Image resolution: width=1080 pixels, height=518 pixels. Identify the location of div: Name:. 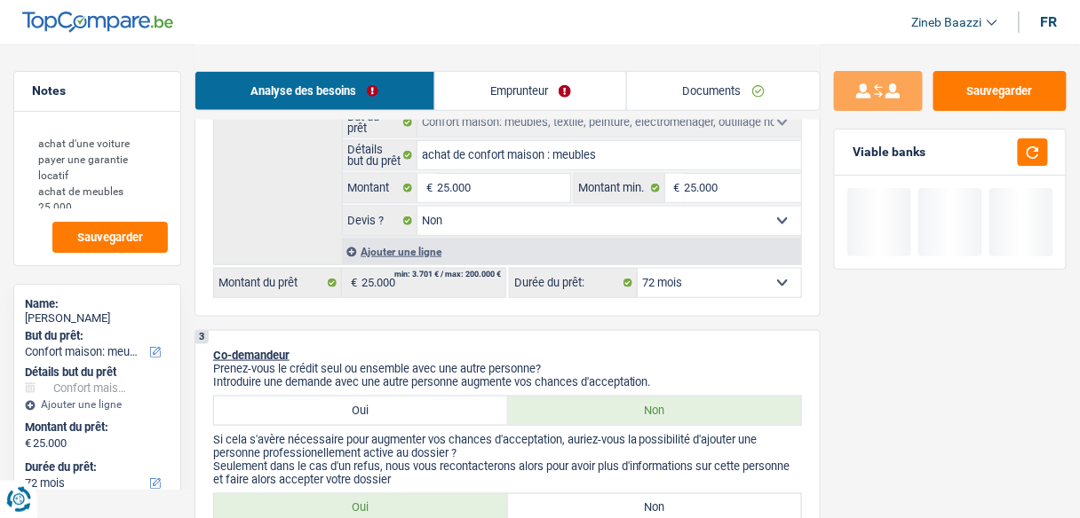
(97, 305).